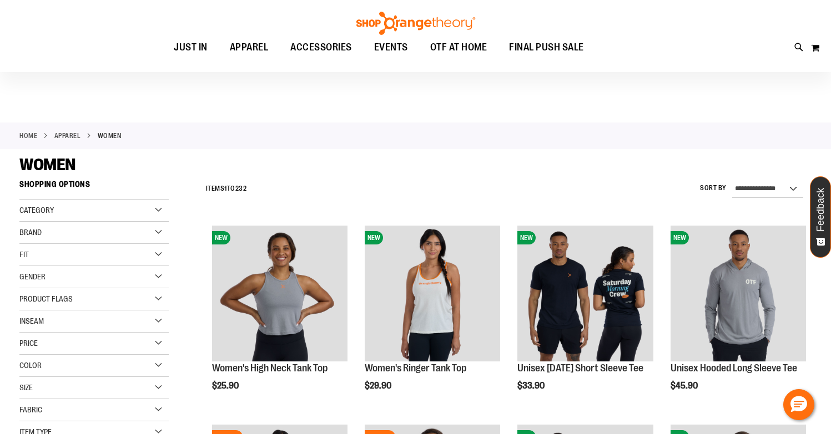  I want to click on button: Hello, have a question? Let’s chat., so click(798, 405).